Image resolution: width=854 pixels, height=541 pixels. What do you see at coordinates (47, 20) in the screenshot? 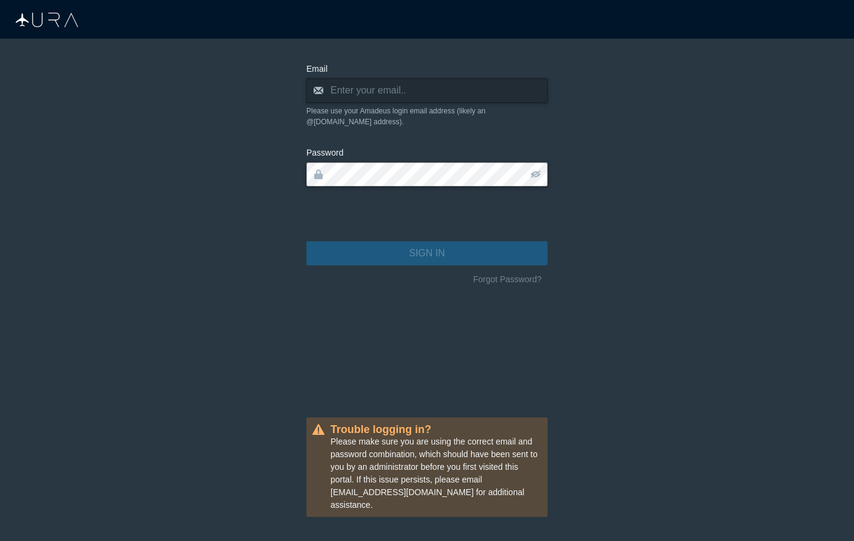
I see `img: Aura Logo` at bounding box center [47, 20].